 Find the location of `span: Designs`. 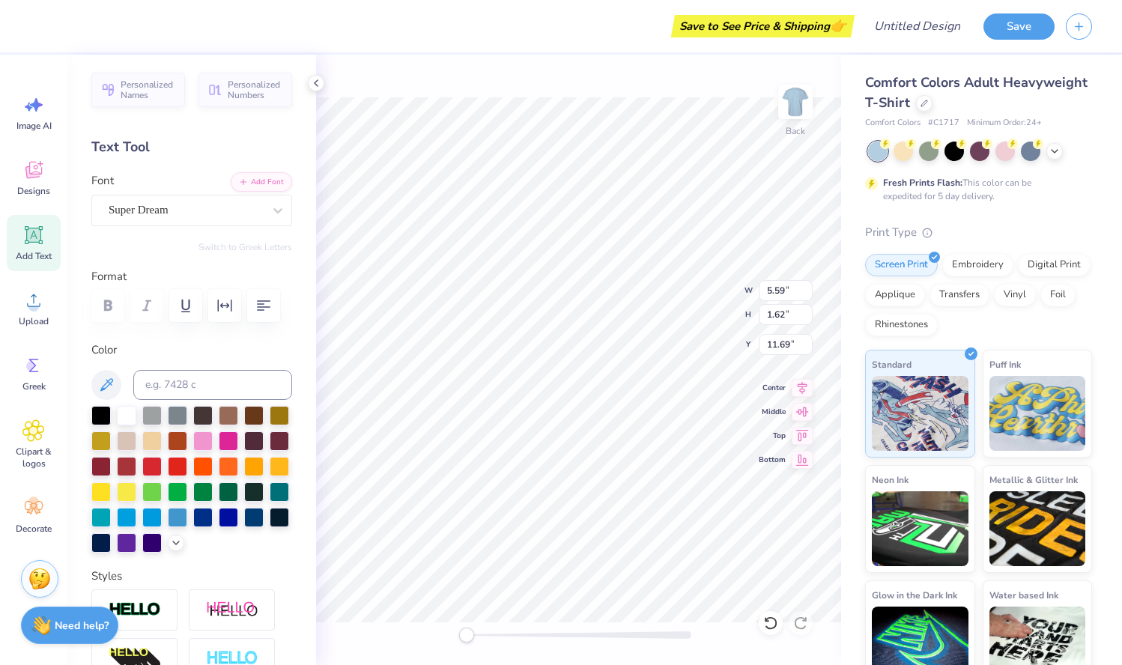

span: Designs is located at coordinates (34, 191).